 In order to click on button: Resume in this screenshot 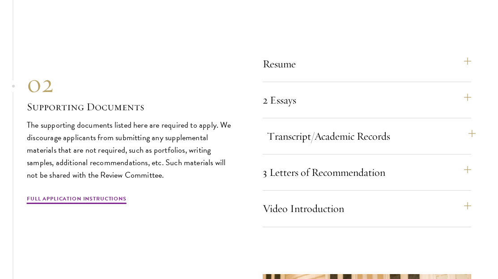, I will do `click(367, 64)`.